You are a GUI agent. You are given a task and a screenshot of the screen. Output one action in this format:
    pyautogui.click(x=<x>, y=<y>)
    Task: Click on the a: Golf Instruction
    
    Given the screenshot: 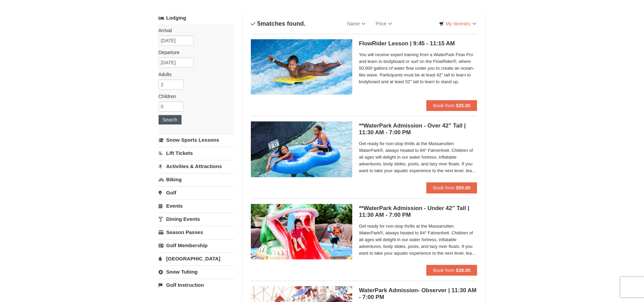 What is the action you would take?
    pyautogui.click(x=196, y=285)
    